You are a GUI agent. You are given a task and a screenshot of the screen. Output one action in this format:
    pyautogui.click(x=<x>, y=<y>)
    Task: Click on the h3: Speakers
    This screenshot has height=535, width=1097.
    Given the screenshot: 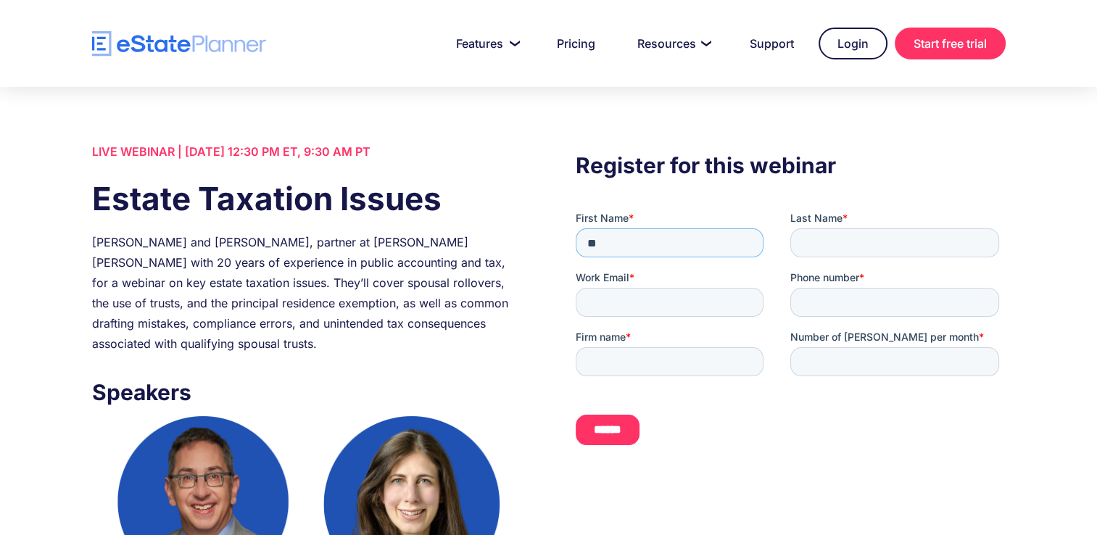 What is the action you would take?
    pyautogui.click(x=307, y=392)
    